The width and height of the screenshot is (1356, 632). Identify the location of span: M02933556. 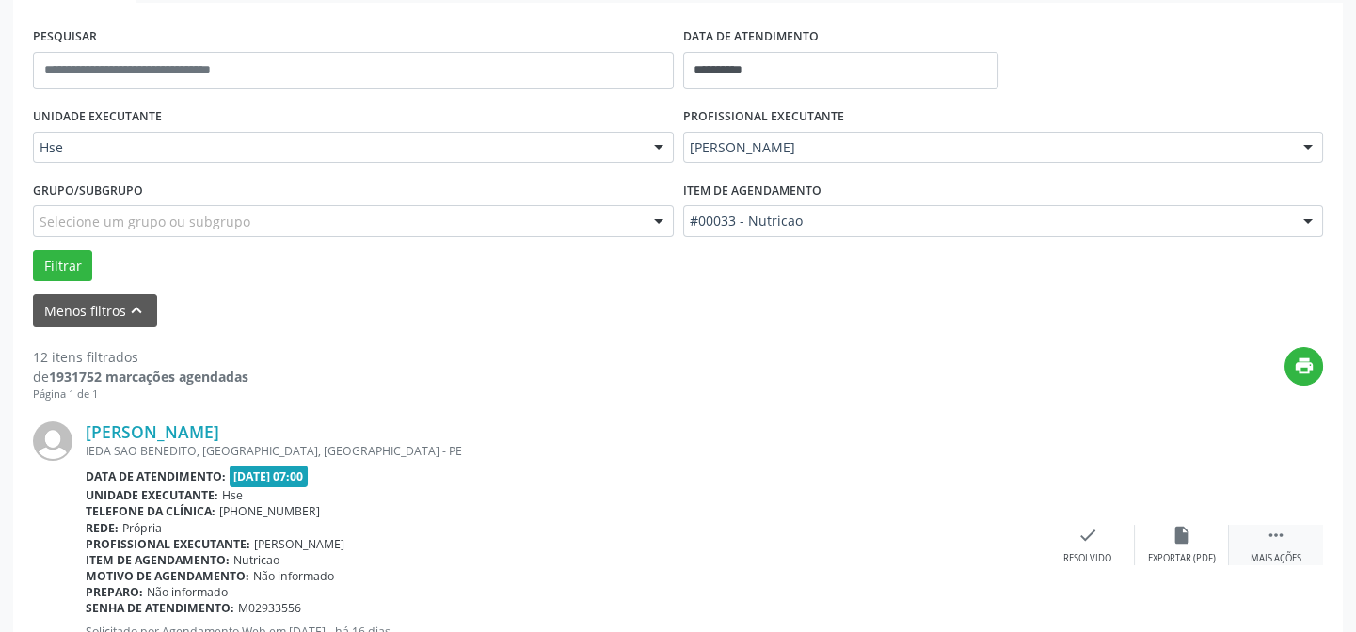
(269, 608).